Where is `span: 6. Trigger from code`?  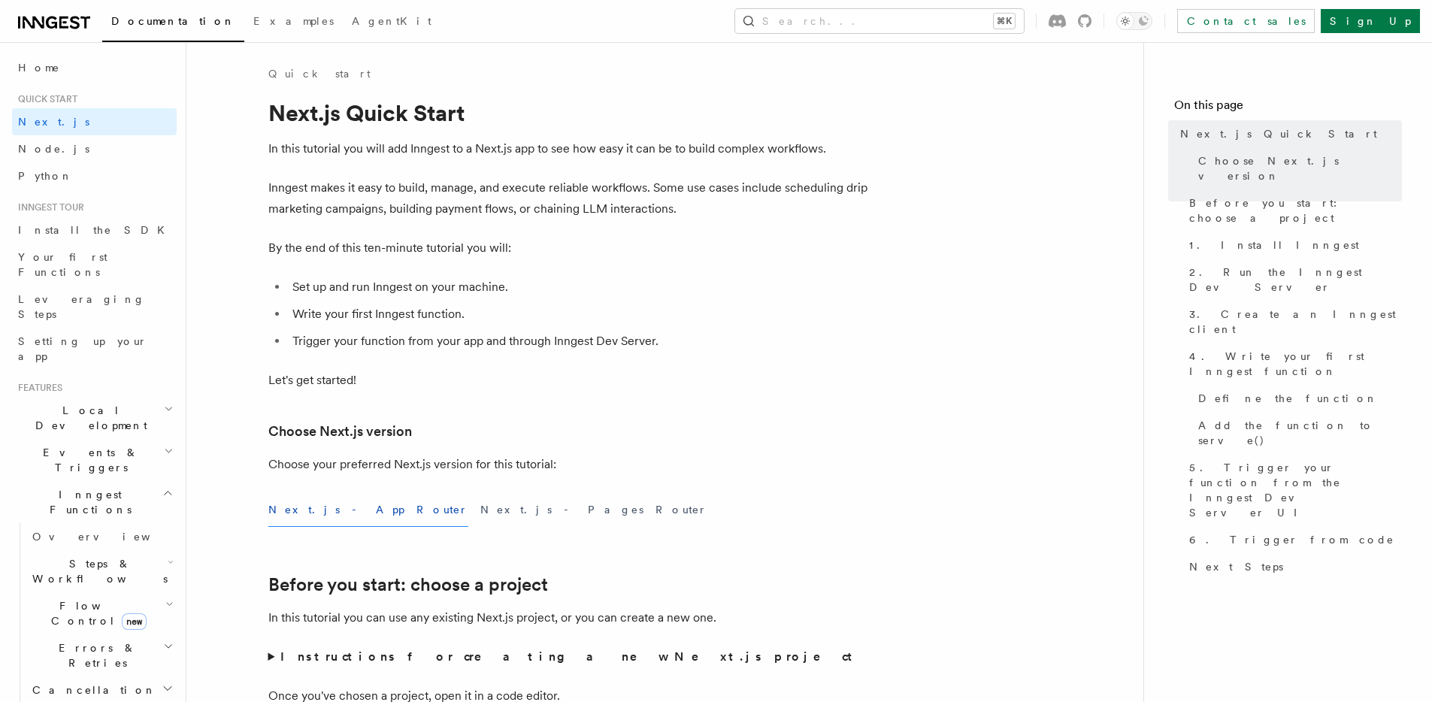
span: 6. Trigger from code is located at coordinates (1291, 540).